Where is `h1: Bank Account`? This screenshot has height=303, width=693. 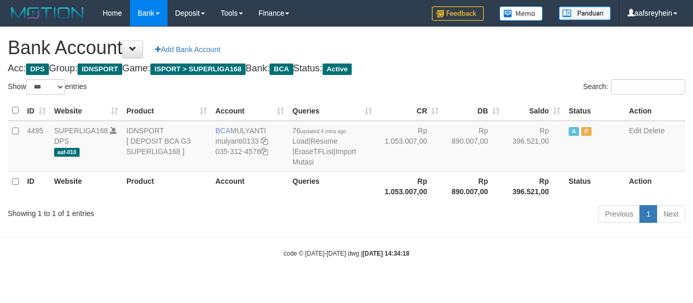
h1: Bank Account is located at coordinates (347, 48).